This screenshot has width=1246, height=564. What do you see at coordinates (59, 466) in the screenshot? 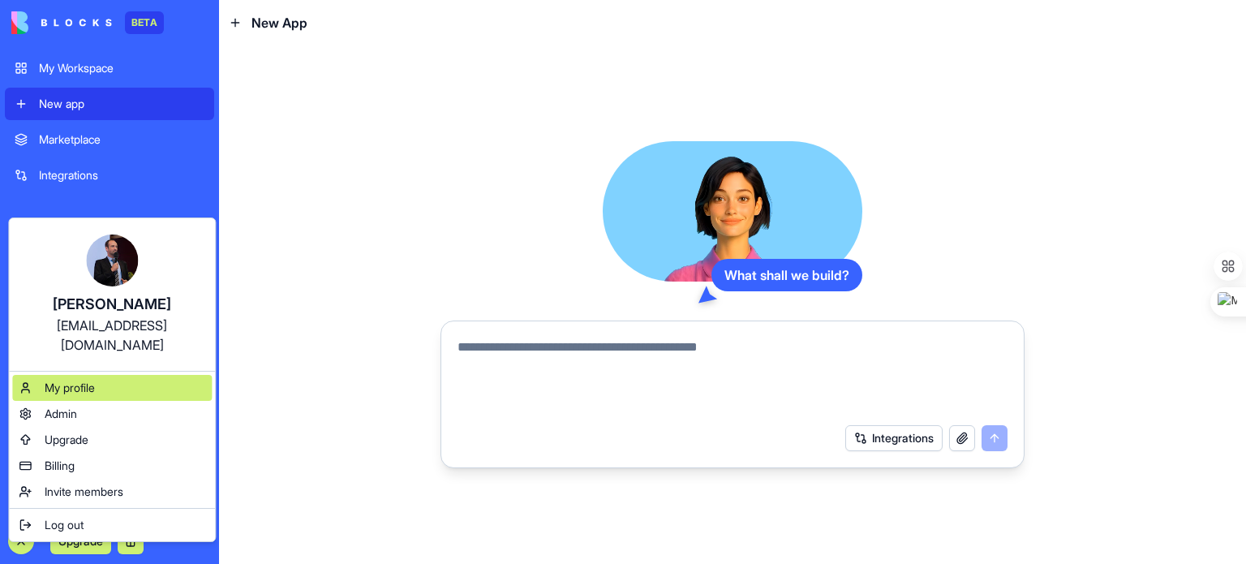
I see `span: Billing` at bounding box center [59, 466].